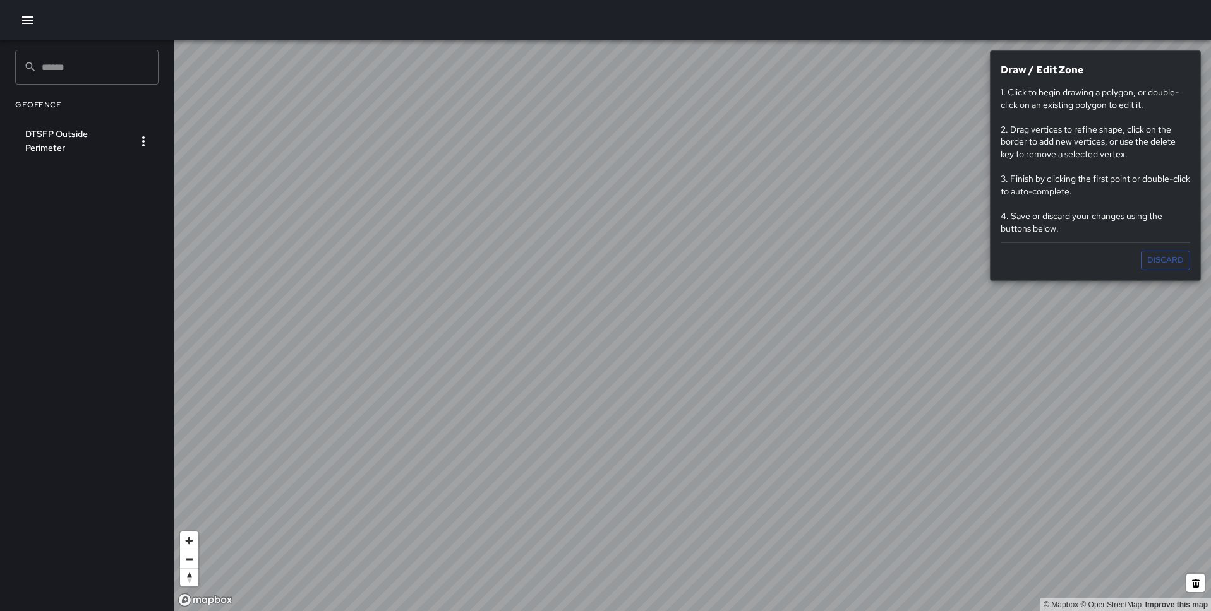 This screenshot has height=611, width=1211. I want to click on button: Discard, so click(1165, 260).